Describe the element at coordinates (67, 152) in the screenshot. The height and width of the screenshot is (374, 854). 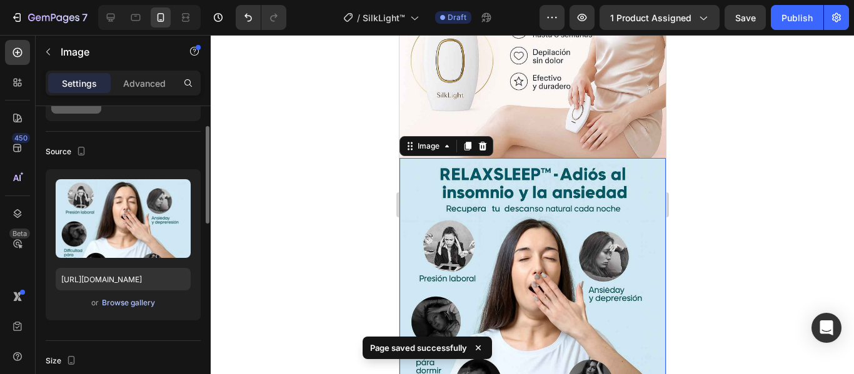
I see `div: Source` at that location.